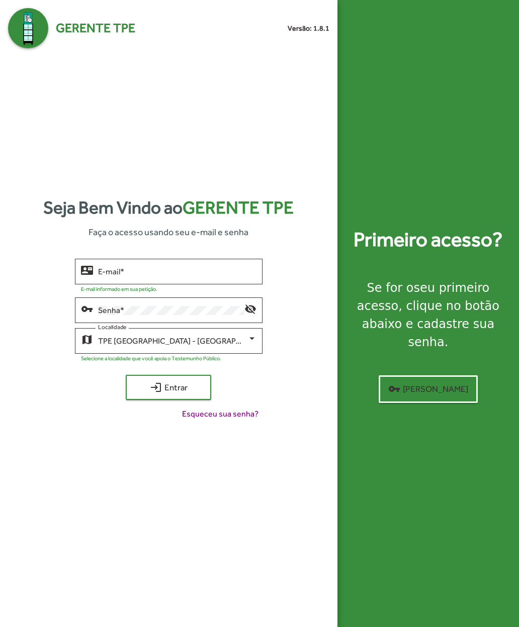  What do you see at coordinates (87, 339) in the screenshot?
I see `mat-icon: map` at bounding box center [87, 339].